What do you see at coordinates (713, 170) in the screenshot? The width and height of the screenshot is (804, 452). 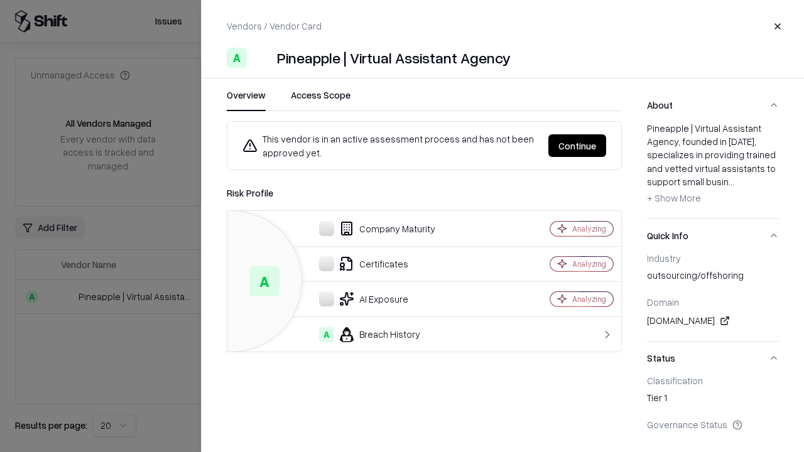 I see `div: About` at bounding box center [713, 170].